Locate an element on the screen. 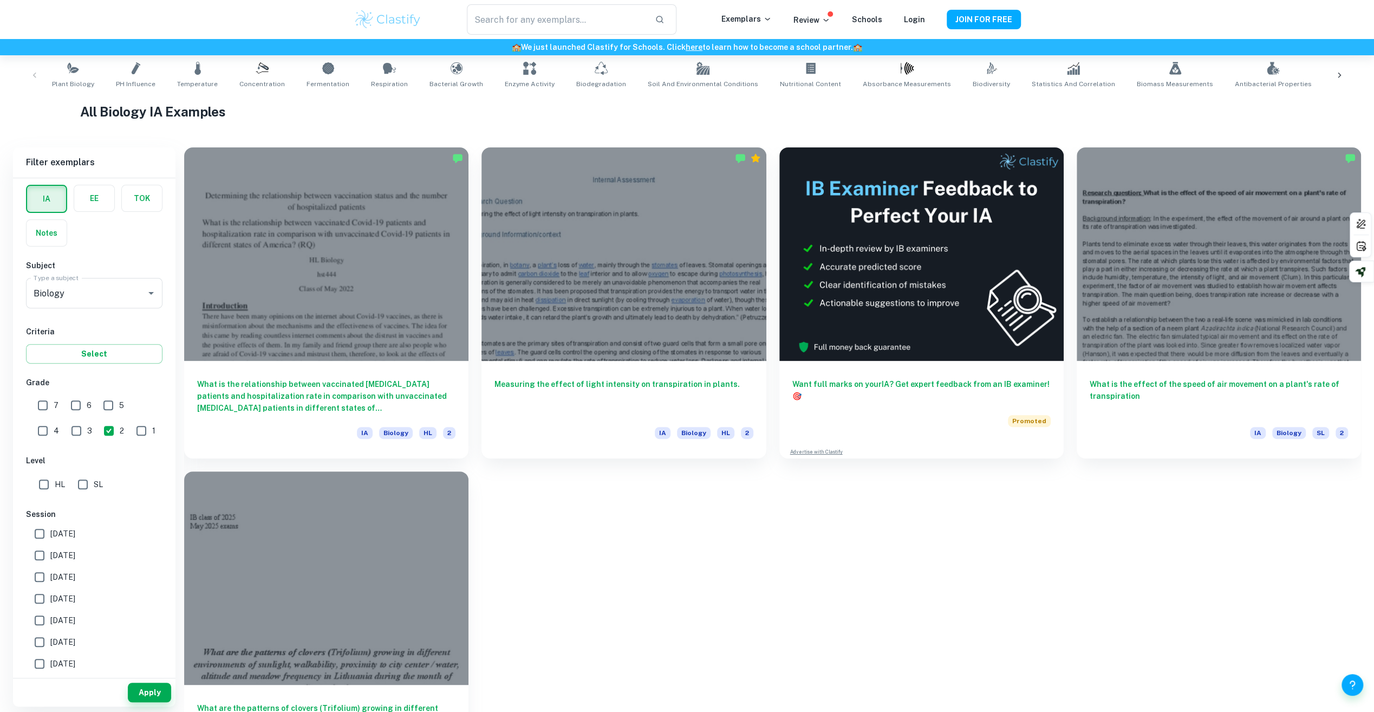 This screenshot has height=712, width=1374. span: 5 is located at coordinates (121, 405).